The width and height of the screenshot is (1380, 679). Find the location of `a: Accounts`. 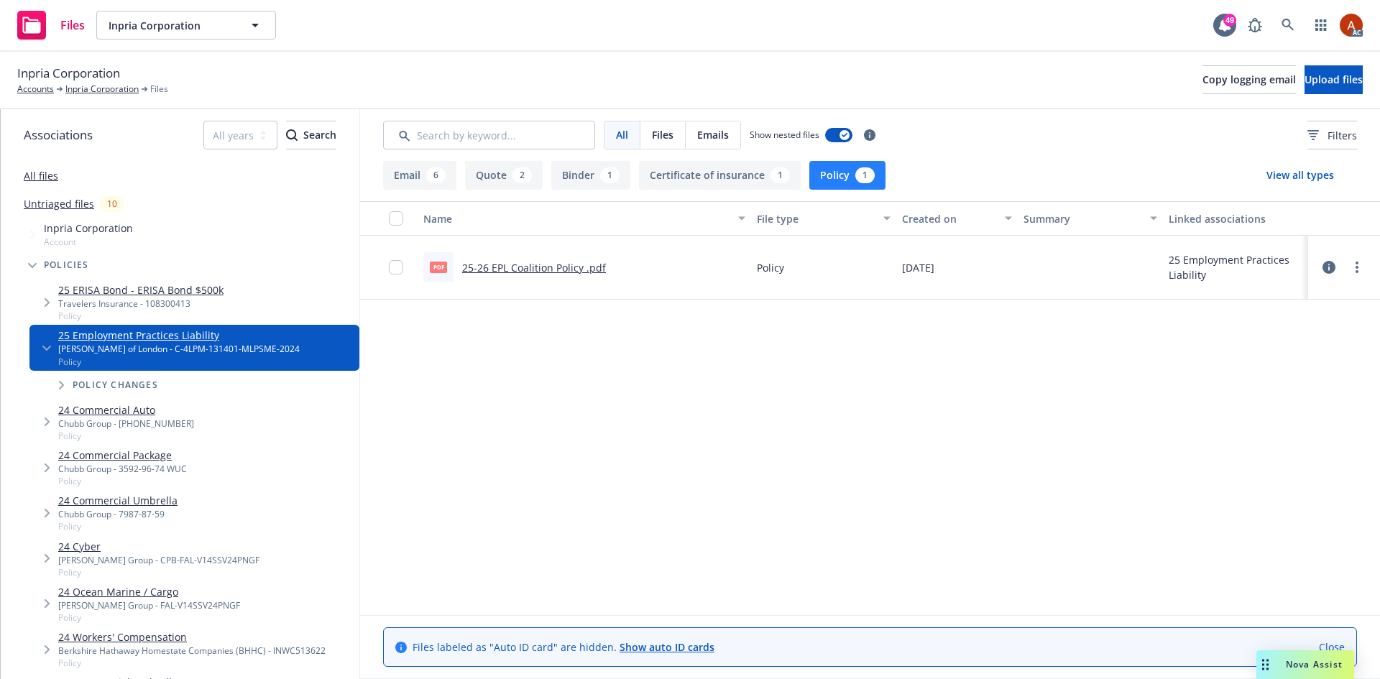

a: Accounts is located at coordinates (35, 89).